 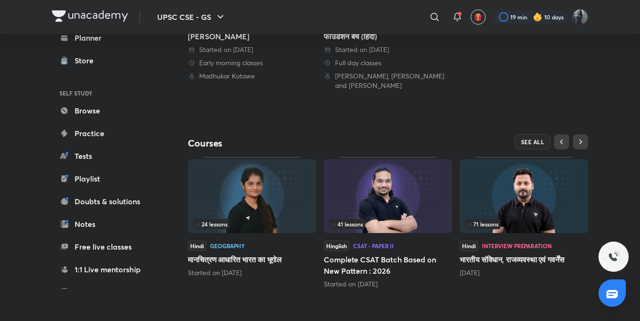 I want to click on div: CSAT - Paper II, so click(x=374, y=246).